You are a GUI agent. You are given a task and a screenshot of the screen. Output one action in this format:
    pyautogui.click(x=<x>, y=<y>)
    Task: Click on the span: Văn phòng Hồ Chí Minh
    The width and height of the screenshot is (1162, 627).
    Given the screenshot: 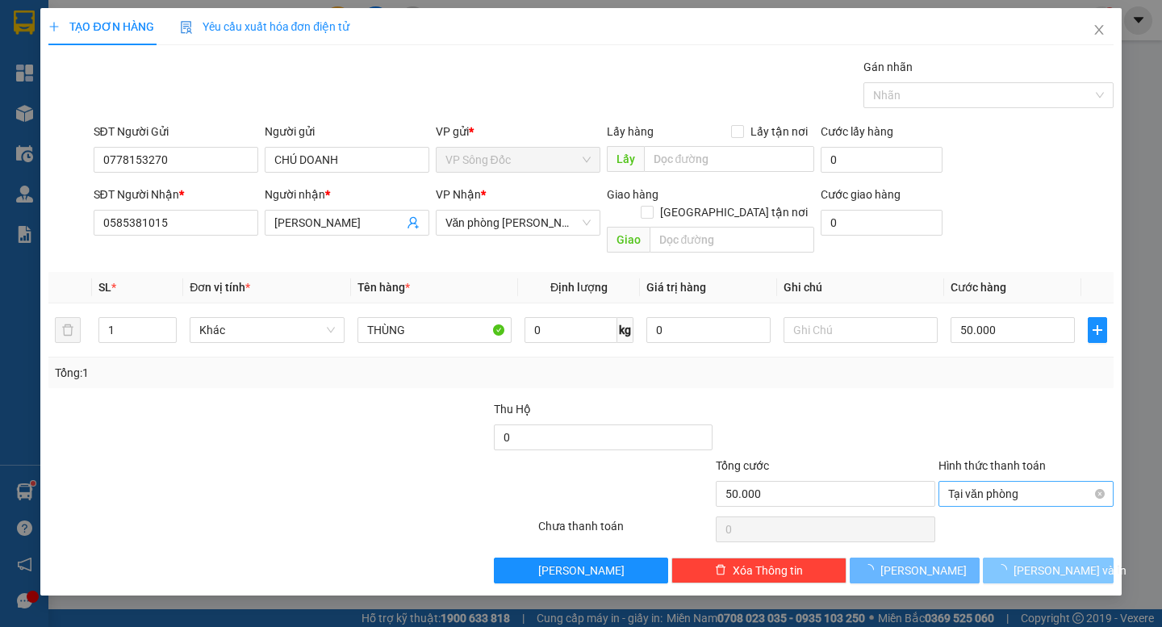 What is the action you would take?
    pyautogui.click(x=518, y=223)
    